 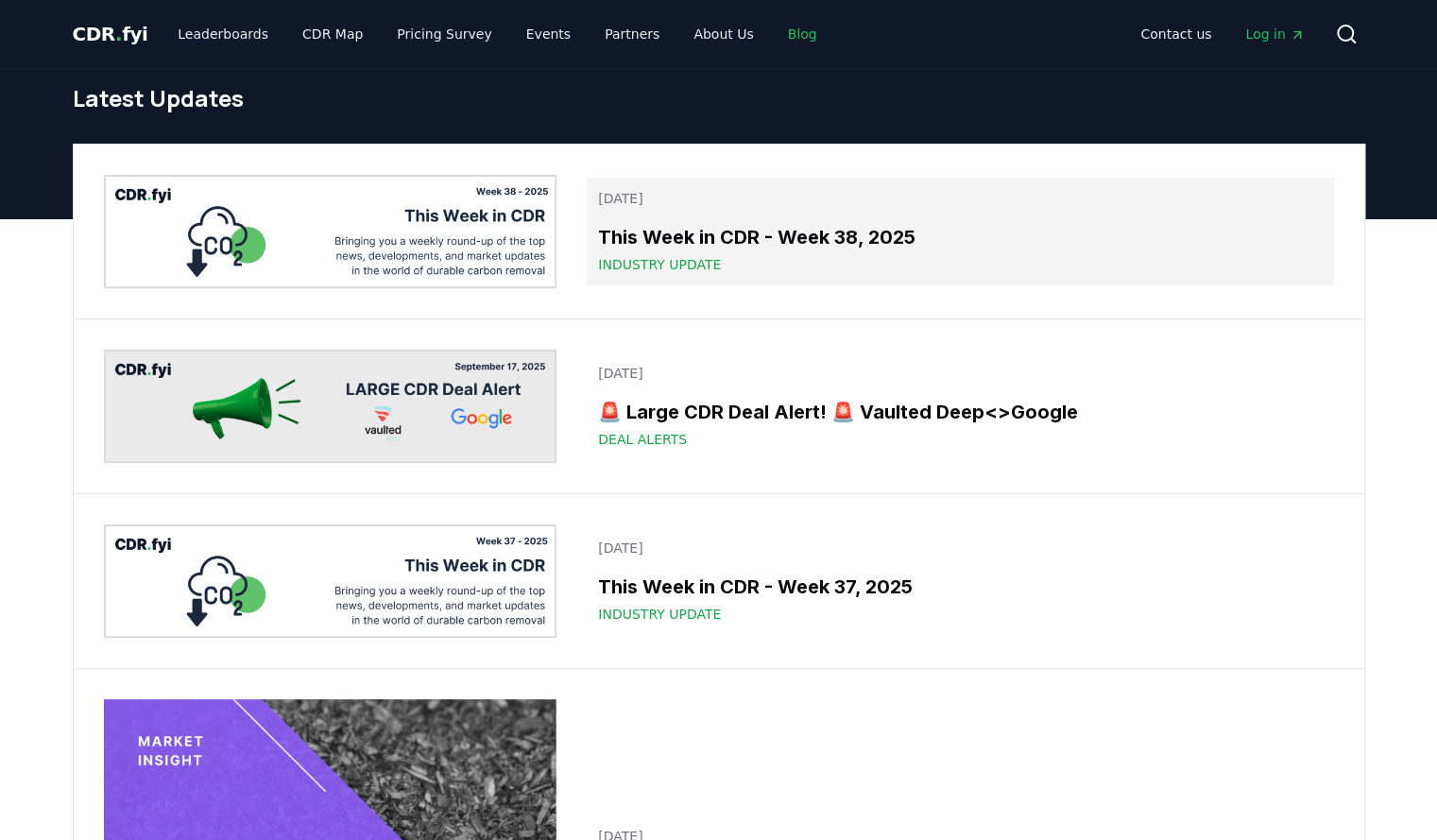 What do you see at coordinates (643, 439) in the screenshot?
I see `span: Deal Alerts` at bounding box center [643, 439].